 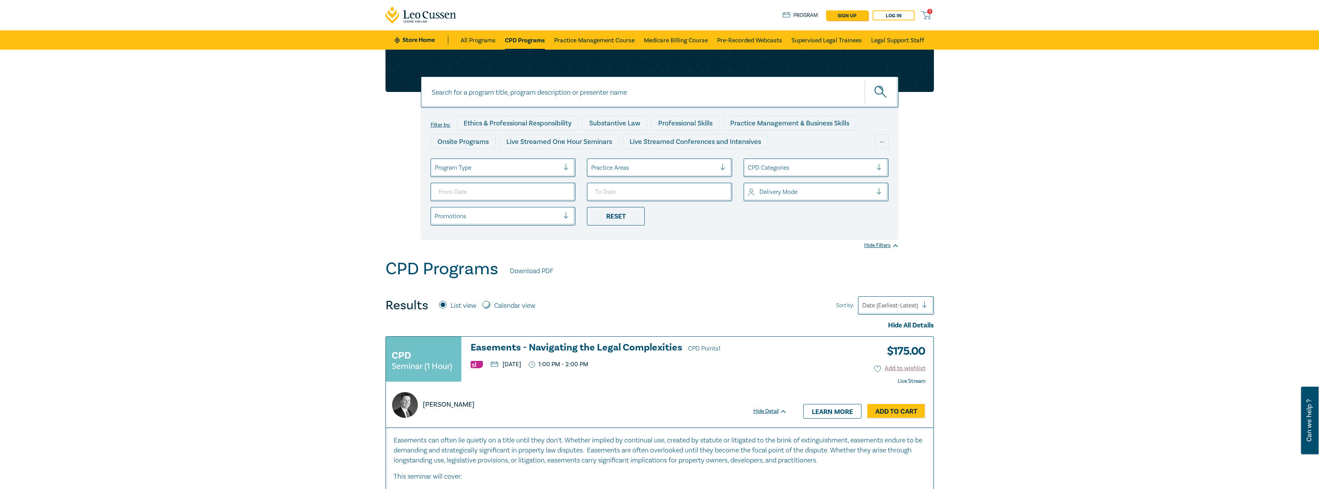 I want to click on a: Add to Cart, so click(x=896, y=412).